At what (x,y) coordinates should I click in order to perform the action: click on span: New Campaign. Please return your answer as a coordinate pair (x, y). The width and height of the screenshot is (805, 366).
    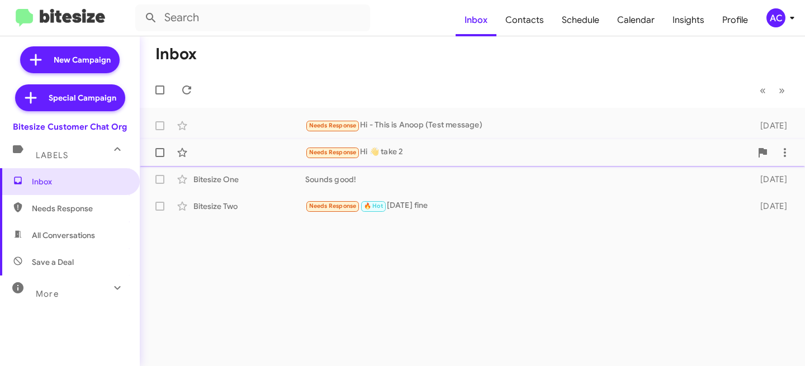
    Looking at the image, I should click on (82, 60).